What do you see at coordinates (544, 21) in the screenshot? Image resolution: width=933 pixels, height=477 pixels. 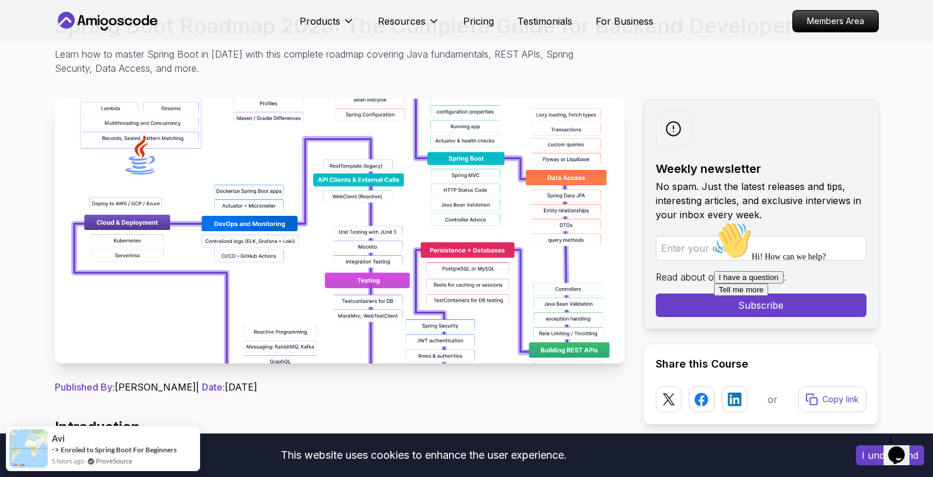 I see `a: Testimonials` at bounding box center [544, 21].